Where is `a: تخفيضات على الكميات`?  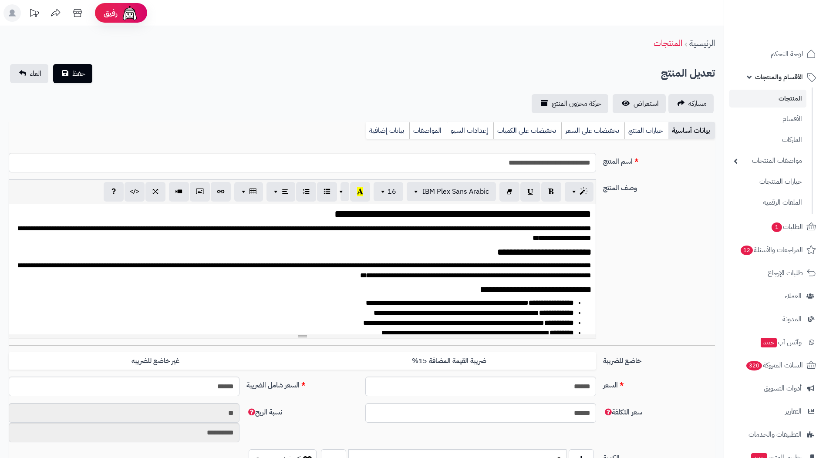
a: تخفيضات على الكميات is located at coordinates (527, 131).